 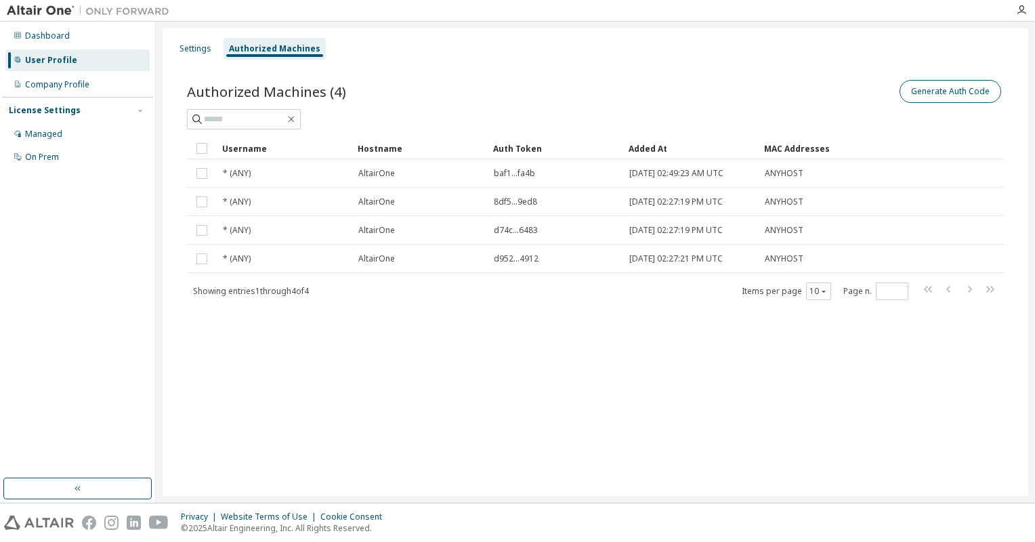 I want to click on span: Page n., so click(x=875, y=291).